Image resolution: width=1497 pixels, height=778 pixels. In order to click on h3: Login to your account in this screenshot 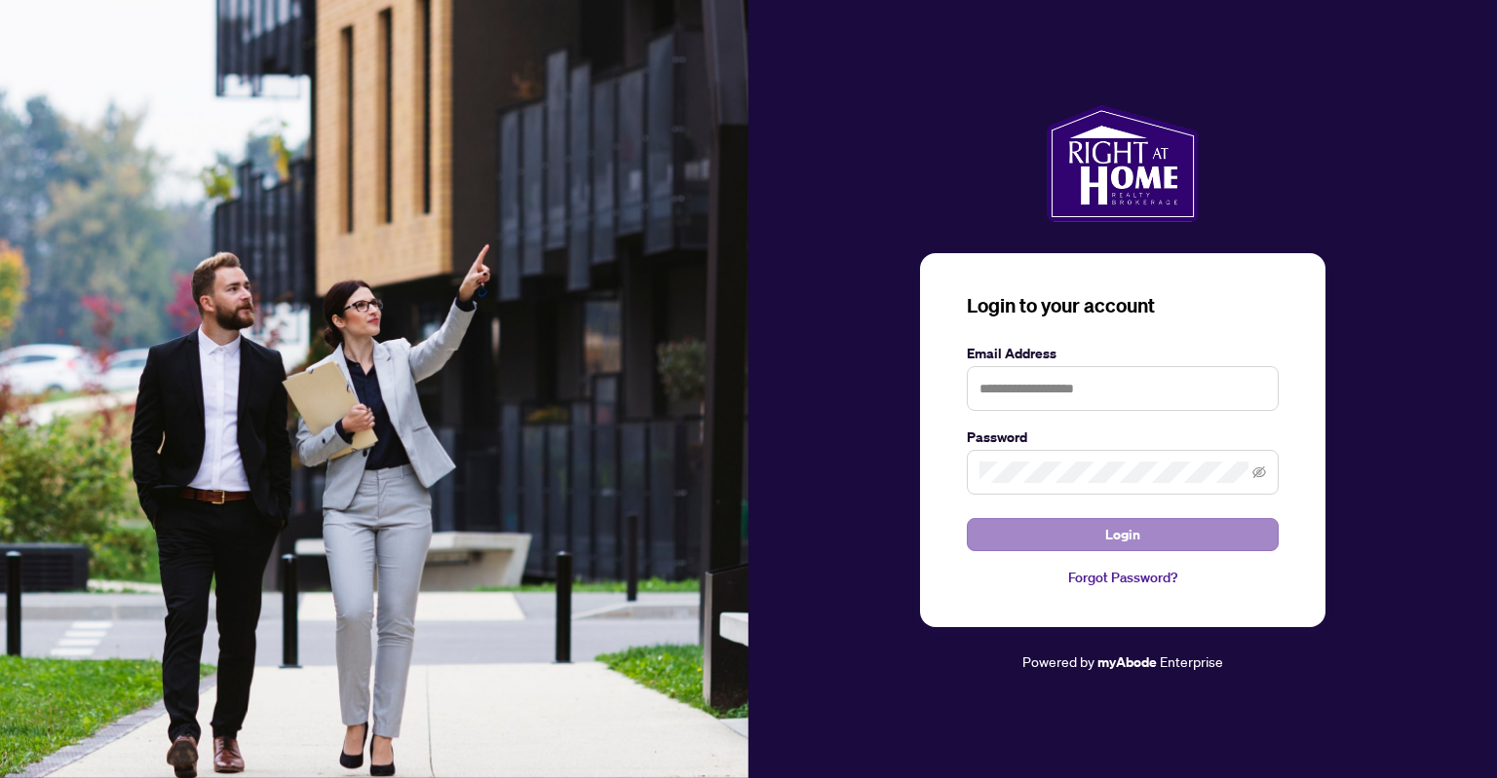, I will do `click(1122, 306)`.